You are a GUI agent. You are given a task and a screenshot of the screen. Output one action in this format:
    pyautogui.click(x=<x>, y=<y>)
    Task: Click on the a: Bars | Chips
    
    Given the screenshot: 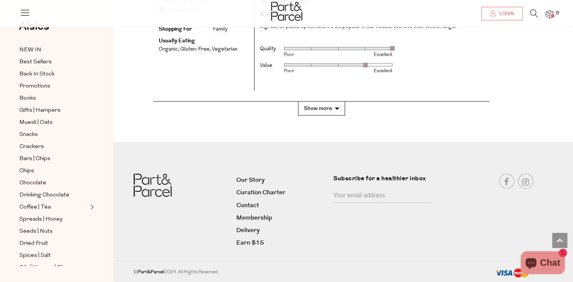 What is the action you would take?
    pyautogui.click(x=54, y=159)
    